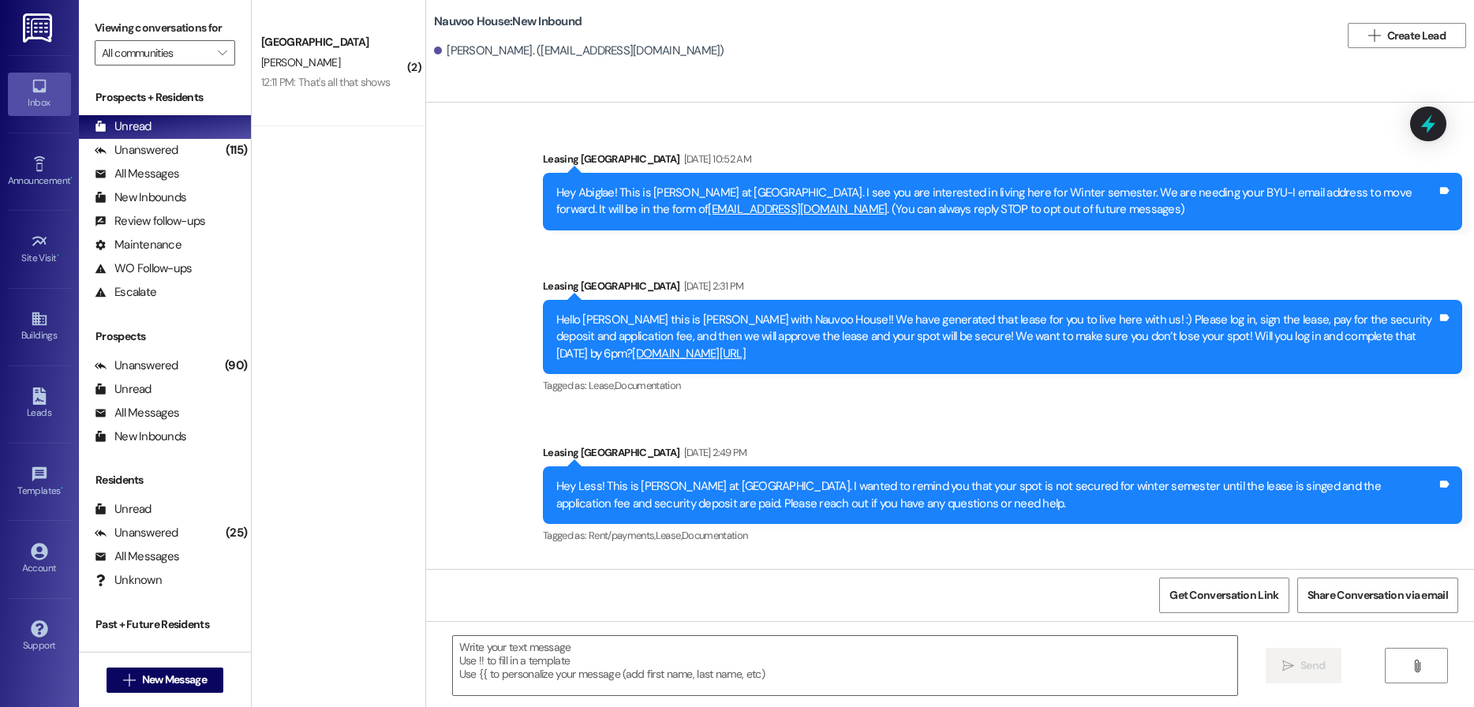  What do you see at coordinates (143, 268) in the screenshot?
I see `div: WO Follow-ups` at bounding box center [143, 268].